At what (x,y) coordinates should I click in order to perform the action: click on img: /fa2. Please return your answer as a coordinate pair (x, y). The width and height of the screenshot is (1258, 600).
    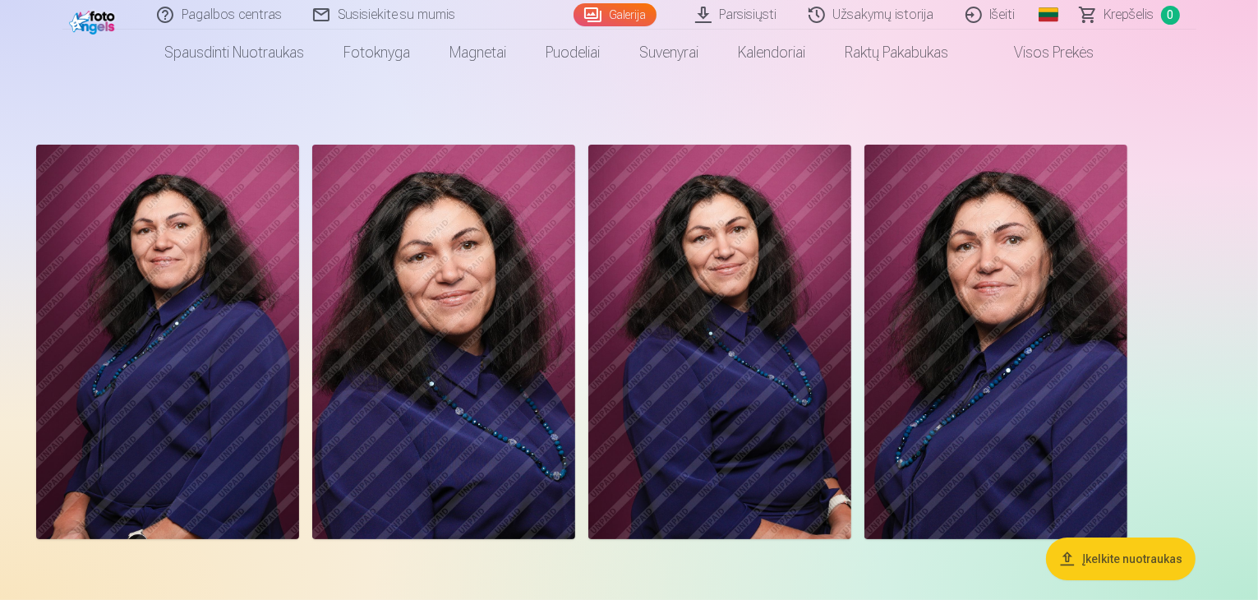
    Looking at the image, I should click on (94, 21).